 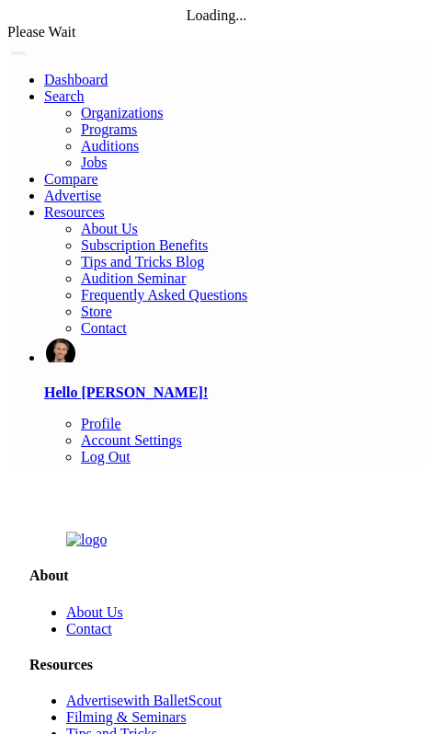 I want to click on a: Organizations, so click(x=121, y=112).